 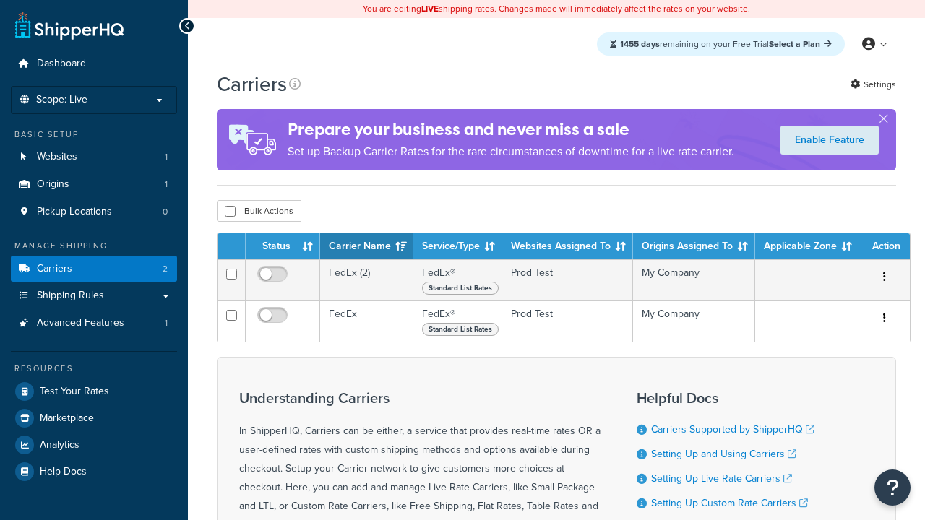 I want to click on span: 2, so click(x=165, y=269).